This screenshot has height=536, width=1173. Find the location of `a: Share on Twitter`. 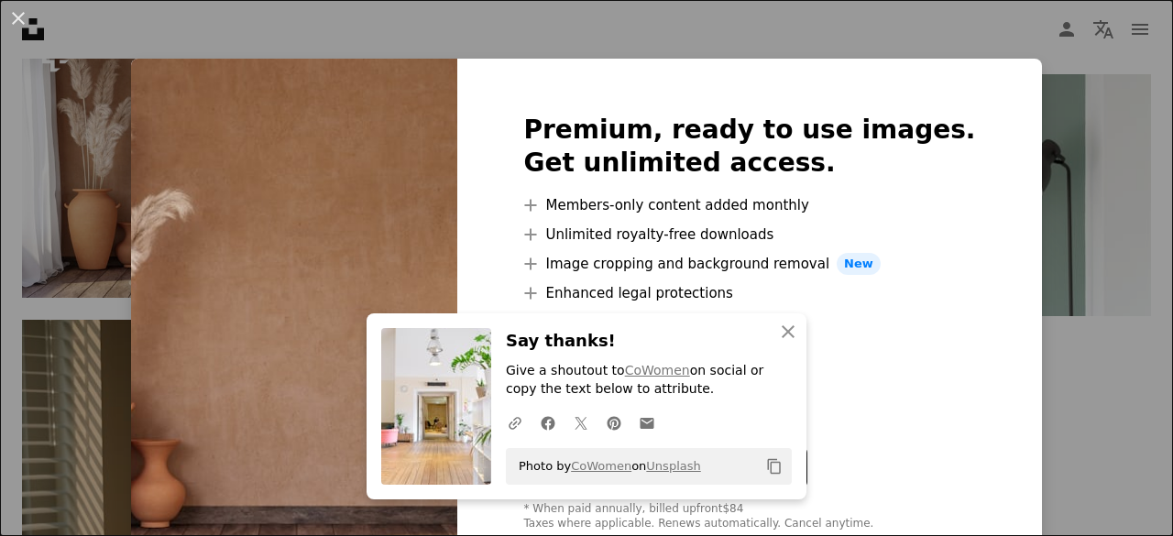

a: Share on Twitter is located at coordinates (581, 423).